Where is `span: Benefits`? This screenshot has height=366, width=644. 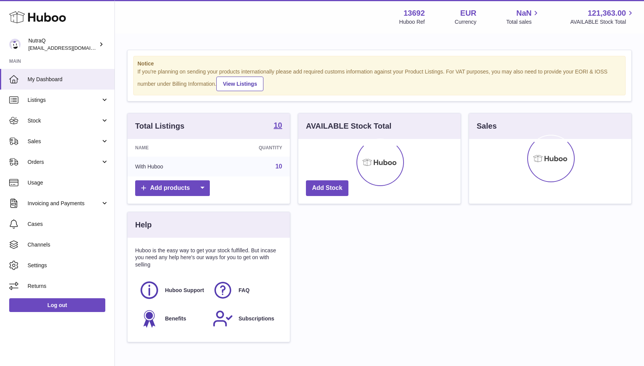 span: Benefits is located at coordinates (175, 319).